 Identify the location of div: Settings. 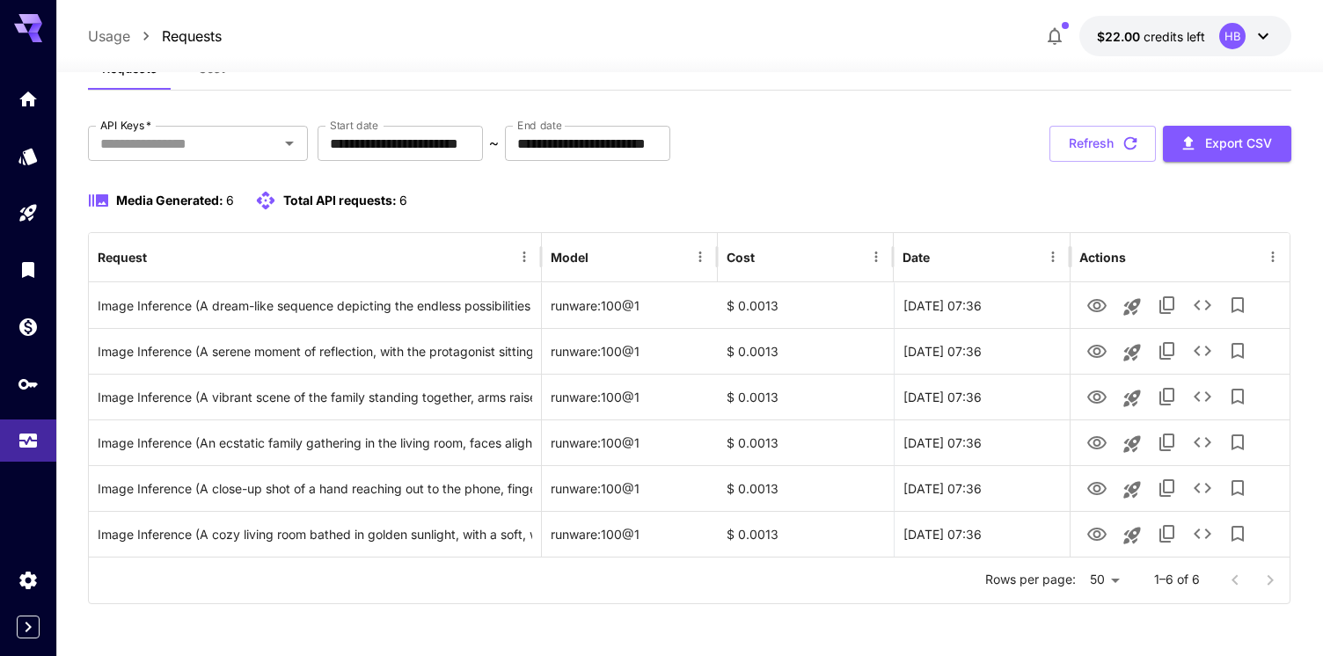
(28, 580).